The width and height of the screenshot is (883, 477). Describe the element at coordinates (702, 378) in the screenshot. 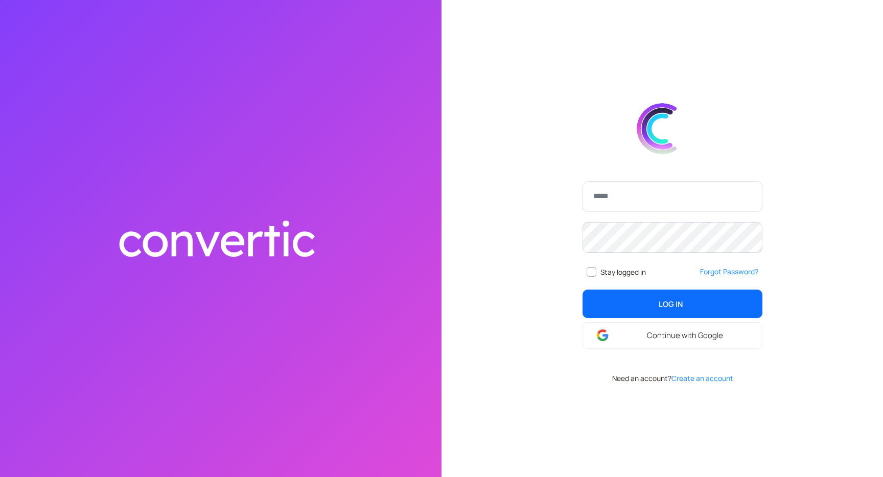

I see `a: Create an account` at that location.